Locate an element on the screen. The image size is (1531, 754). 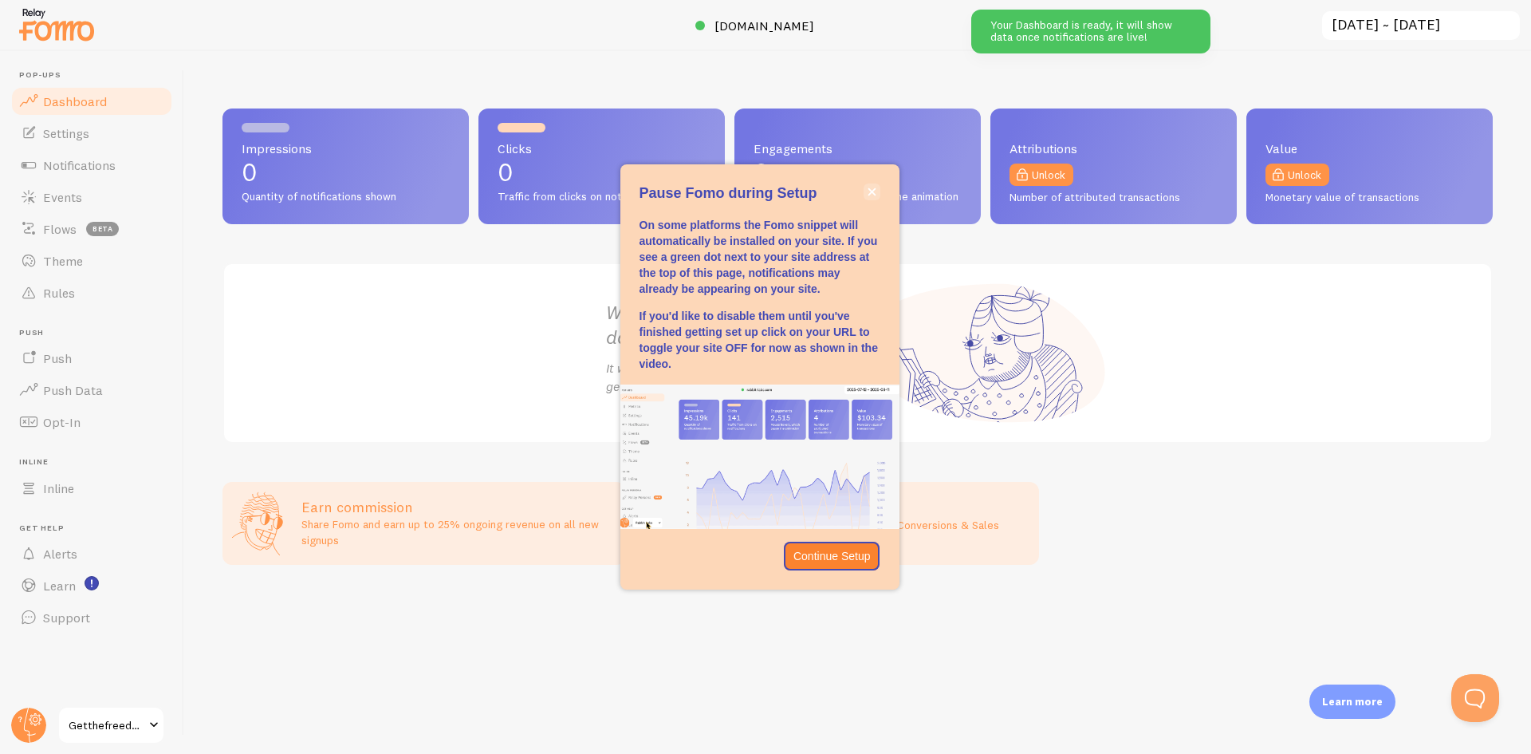
button: close, is located at coordinates (872, 191).